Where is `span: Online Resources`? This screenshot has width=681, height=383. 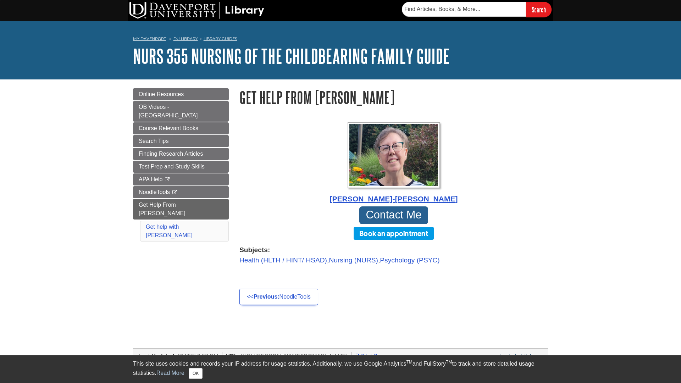 span: Online Resources is located at coordinates (161, 94).